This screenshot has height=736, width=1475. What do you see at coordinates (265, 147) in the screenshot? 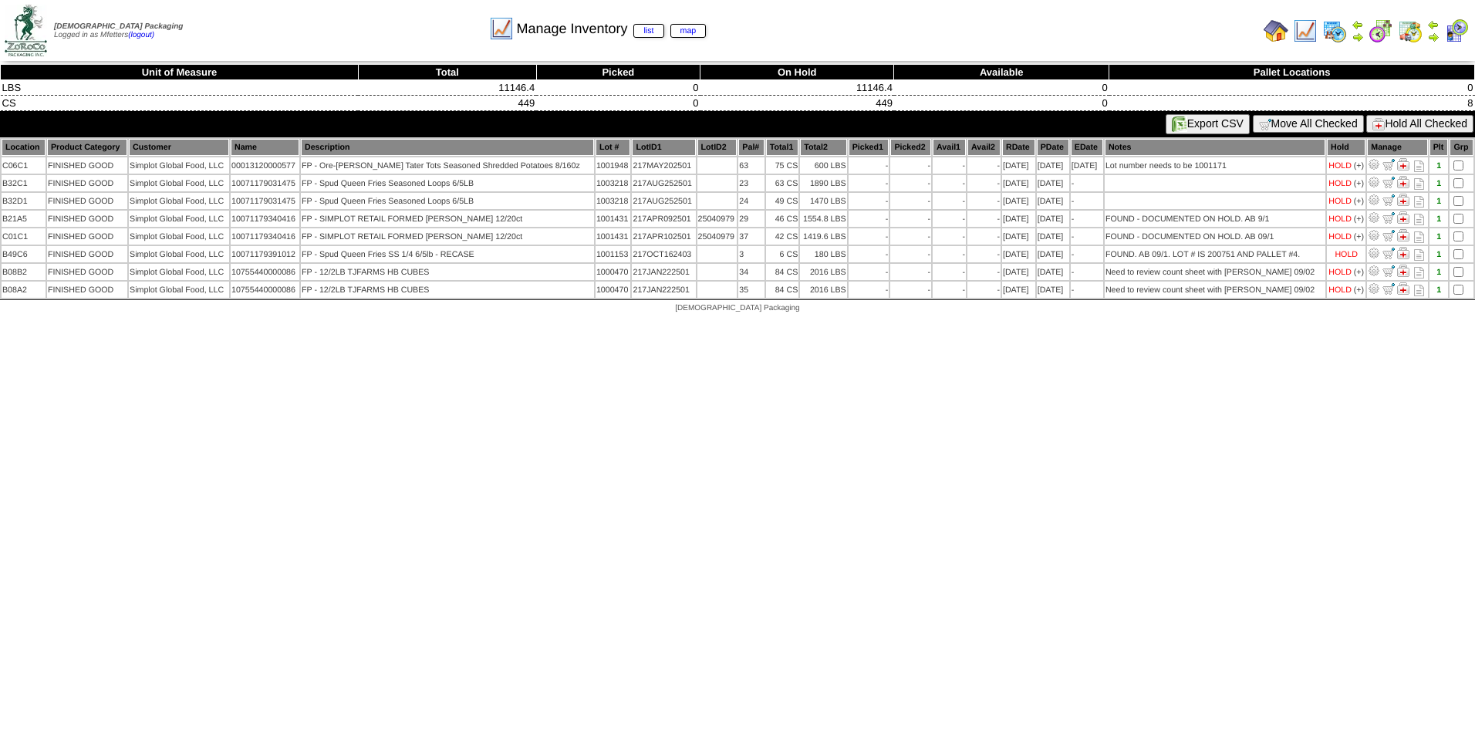
I see `th: Name` at bounding box center [265, 147].